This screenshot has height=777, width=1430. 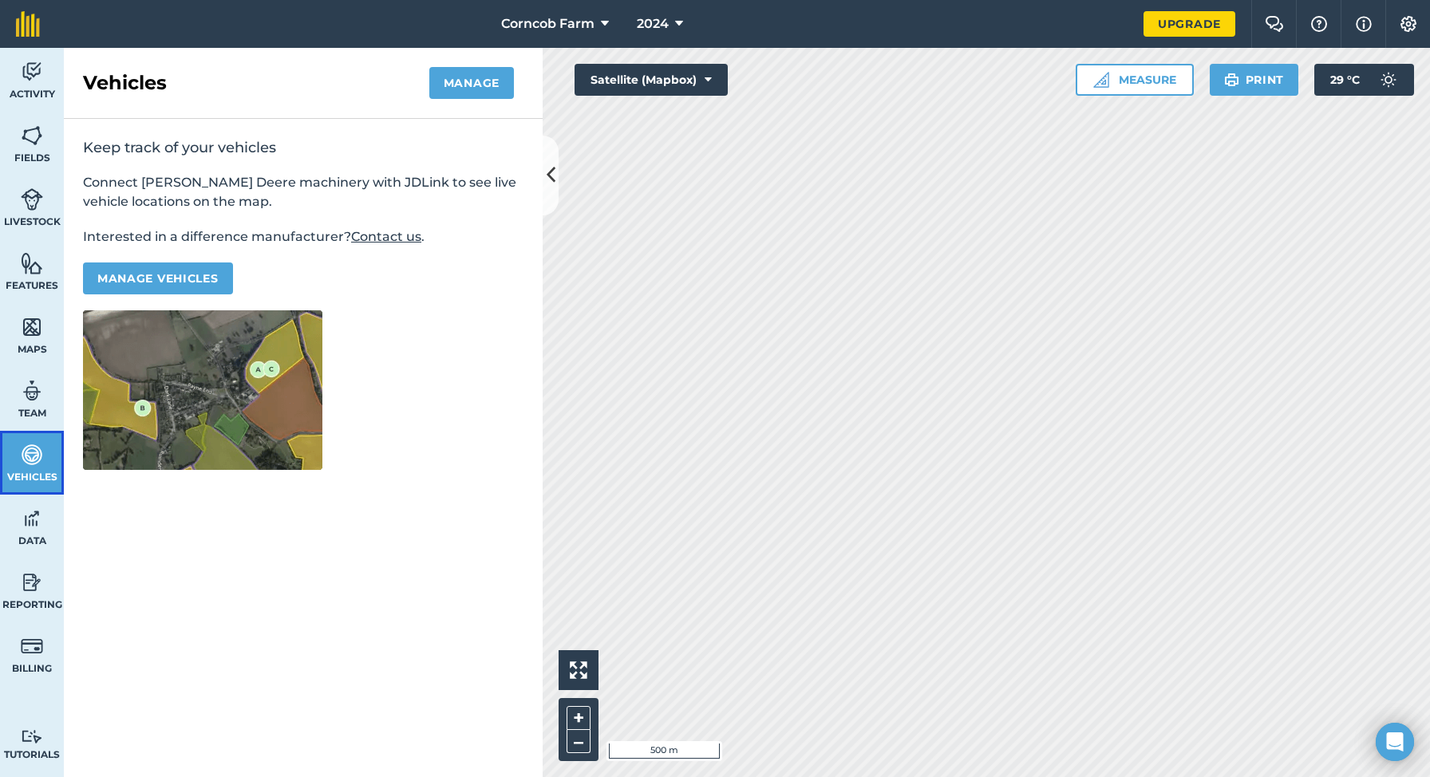 What do you see at coordinates (547, 24) in the screenshot?
I see `span: Corncob Farm` at bounding box center [547, 24].